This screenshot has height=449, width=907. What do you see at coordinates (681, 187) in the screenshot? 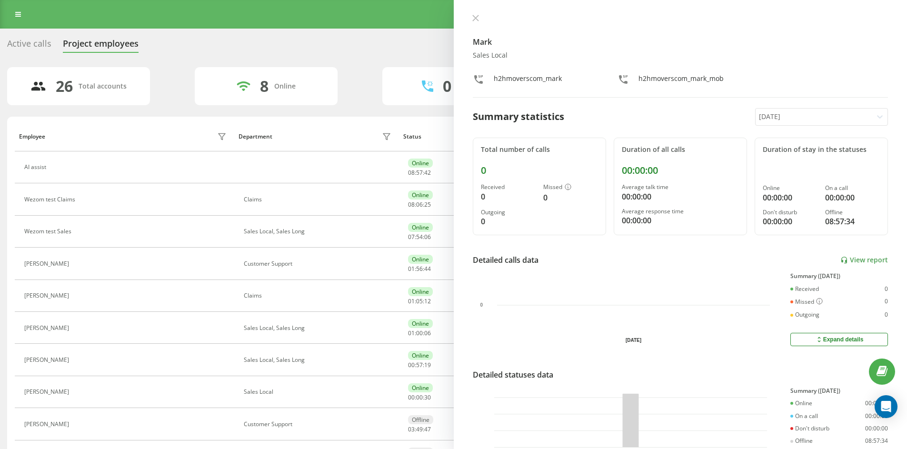
I see `div: Average talk time` at bounding box center [681, 187].